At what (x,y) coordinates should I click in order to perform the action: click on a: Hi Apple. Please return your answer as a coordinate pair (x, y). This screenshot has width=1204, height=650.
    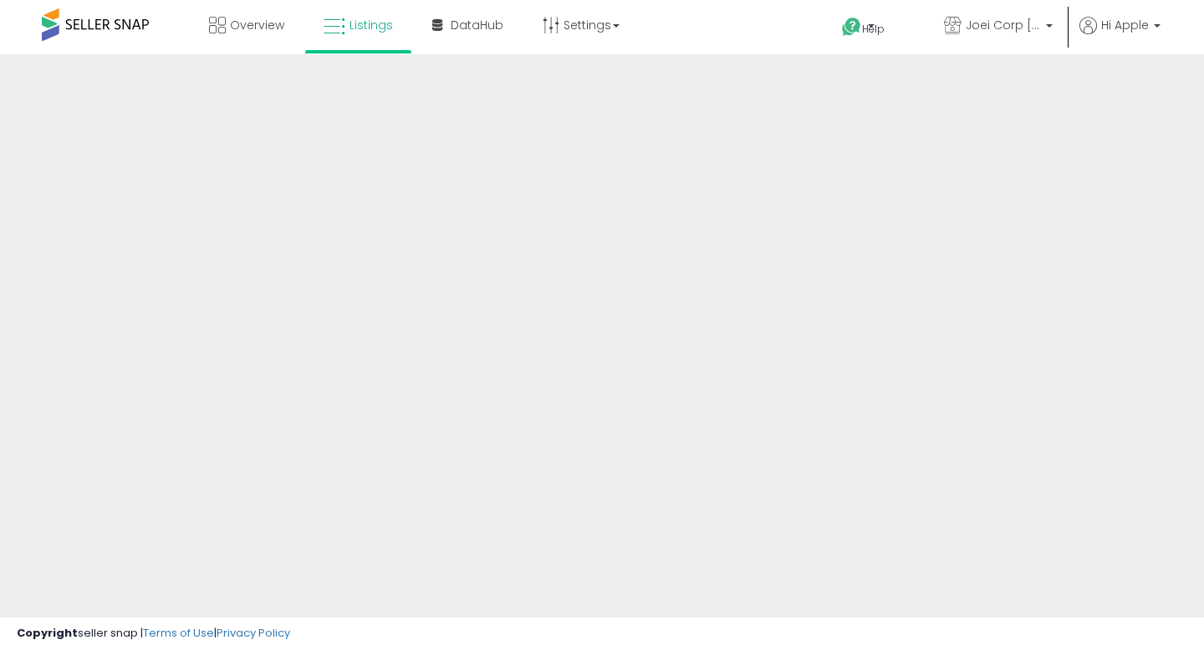
    Looking at the image, I should click on (1119, 35).